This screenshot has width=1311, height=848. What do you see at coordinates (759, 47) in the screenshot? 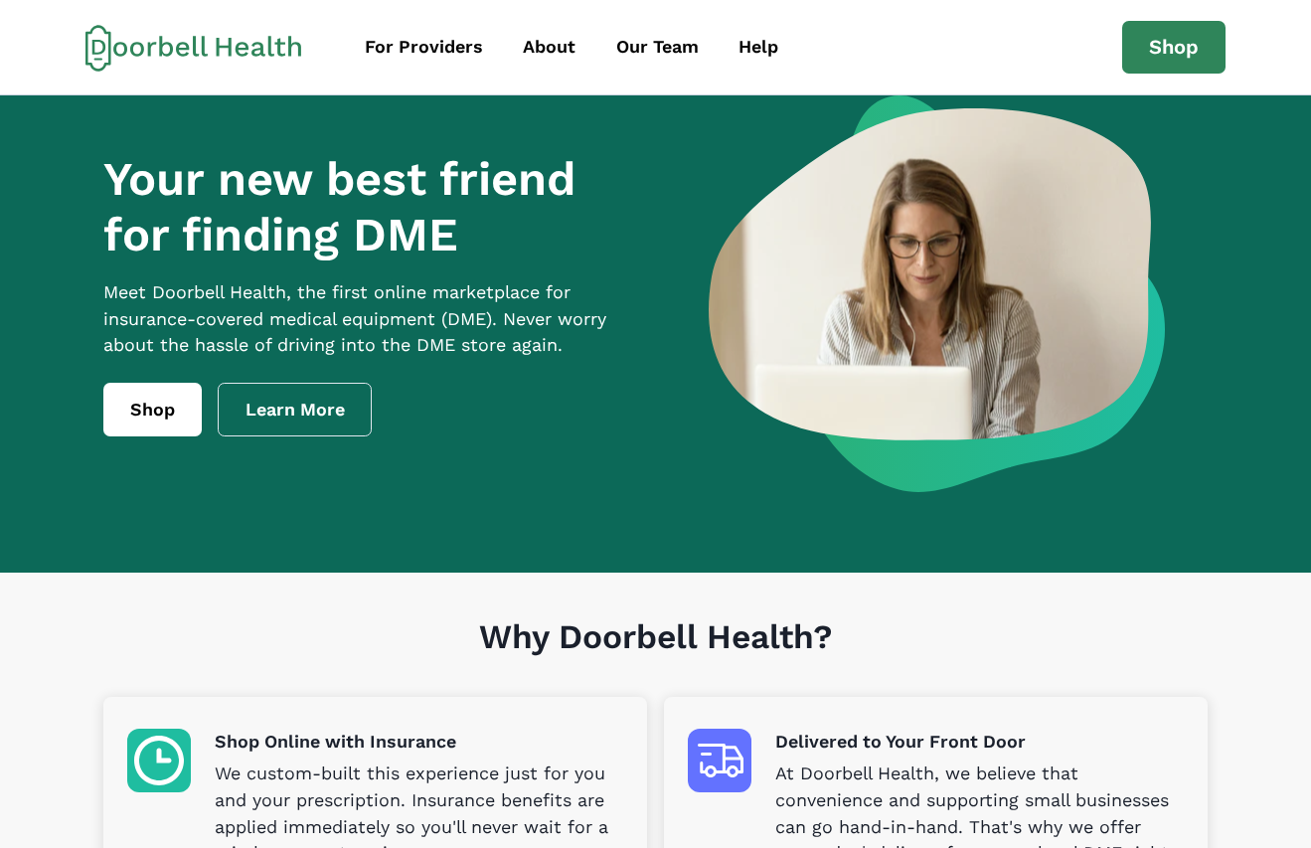
I see `a: Help` at bounding box center [759, 47].